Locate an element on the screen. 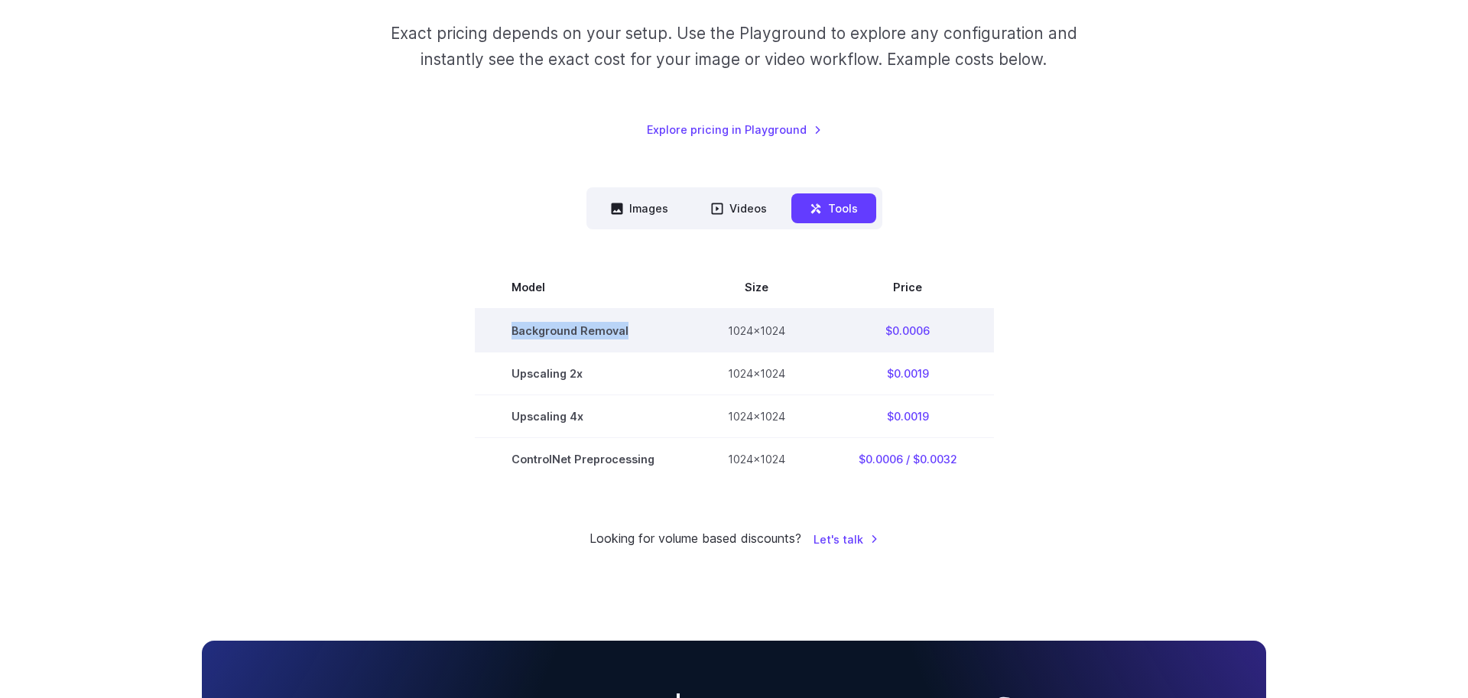  td: ControlNet Preprocessing is located at coordinates (583, 459).